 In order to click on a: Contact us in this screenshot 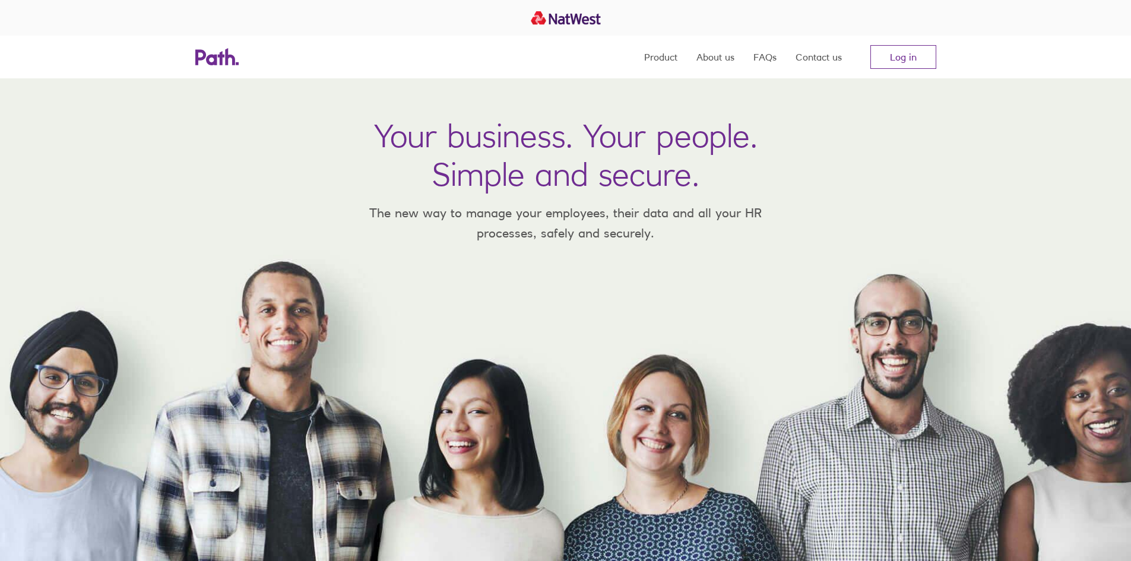, I will do `click(819, 57)`.